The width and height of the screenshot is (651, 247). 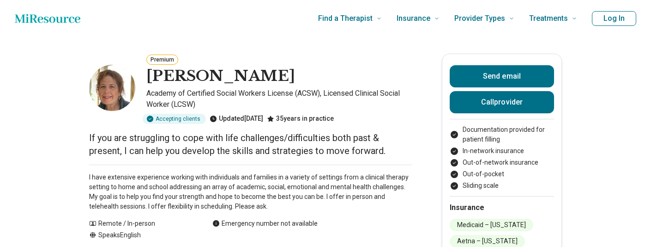 What do you see at coordinates (162, 60) in the screenshot?
I see `button: Premium` at bounding box center [162, 60].